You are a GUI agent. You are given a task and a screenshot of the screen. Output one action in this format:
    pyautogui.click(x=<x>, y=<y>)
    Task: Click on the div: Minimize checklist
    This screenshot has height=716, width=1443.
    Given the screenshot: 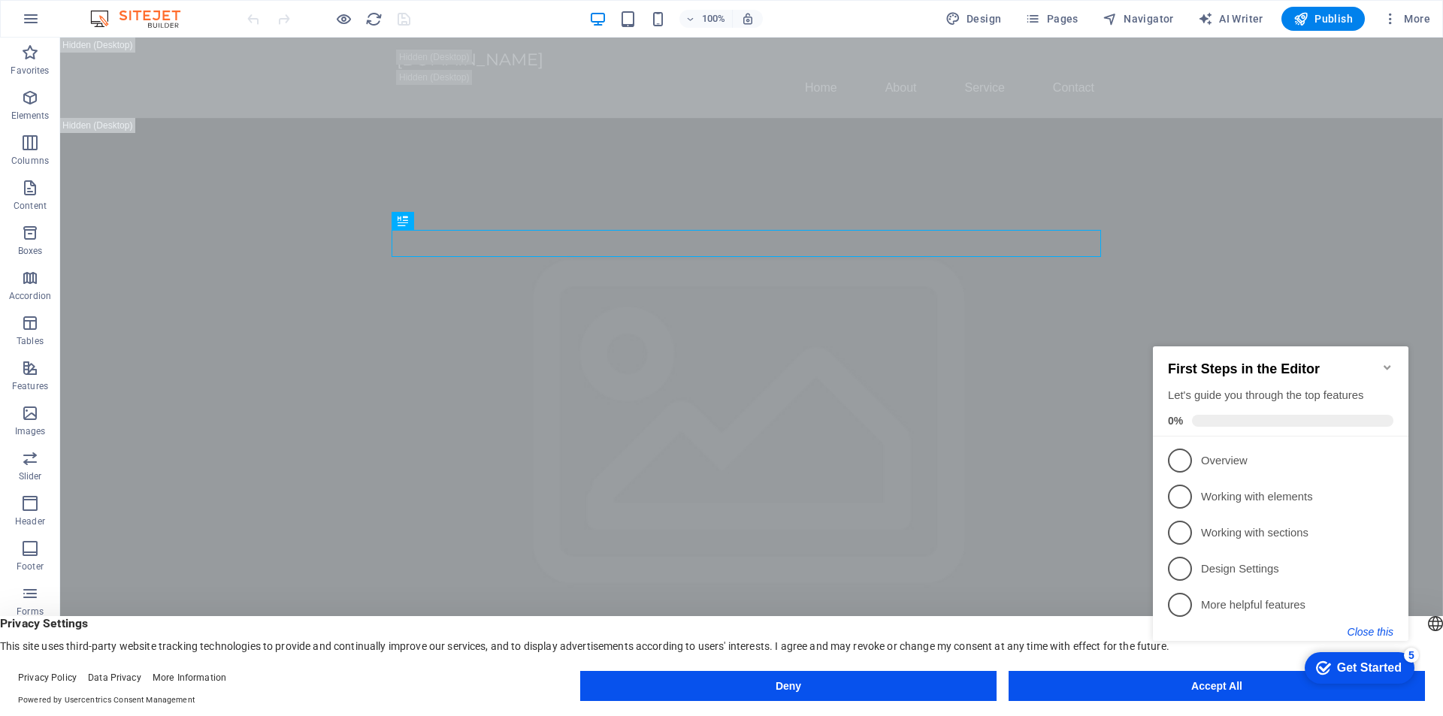 What is the action you would take?
    pyautogui.click(x=241, y=43)
    